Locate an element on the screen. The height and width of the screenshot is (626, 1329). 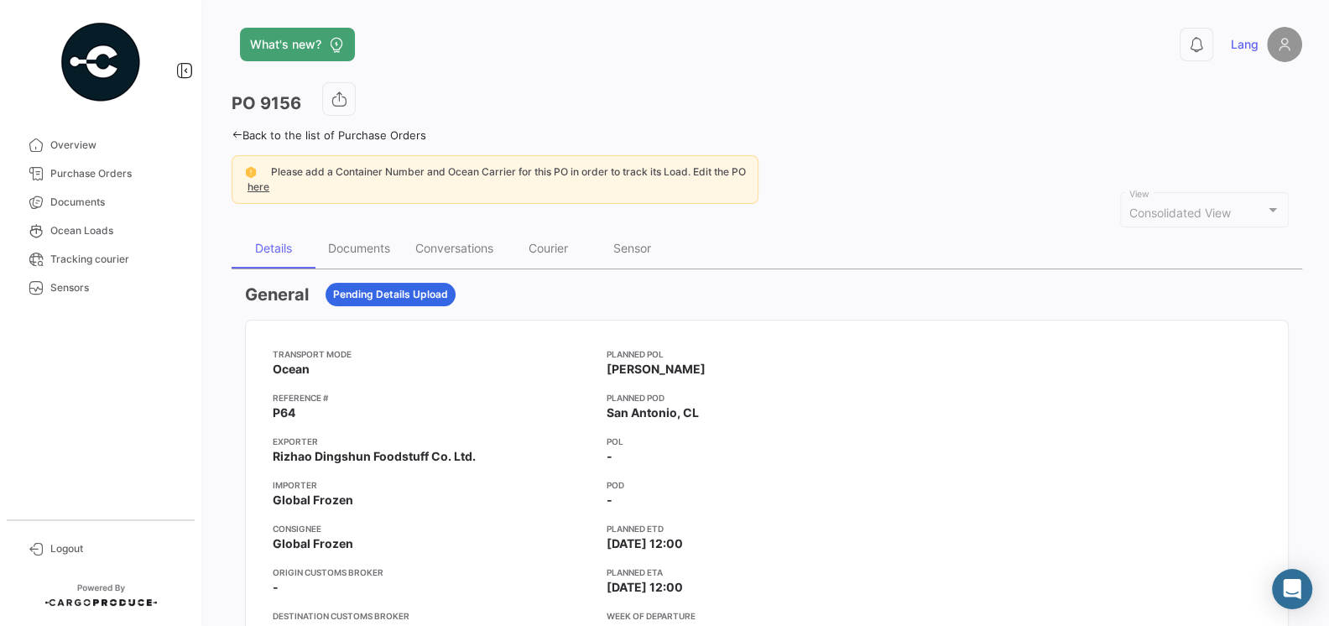
app-card-info-title: Origin Customs Broker is located at coordinates (433, 572).